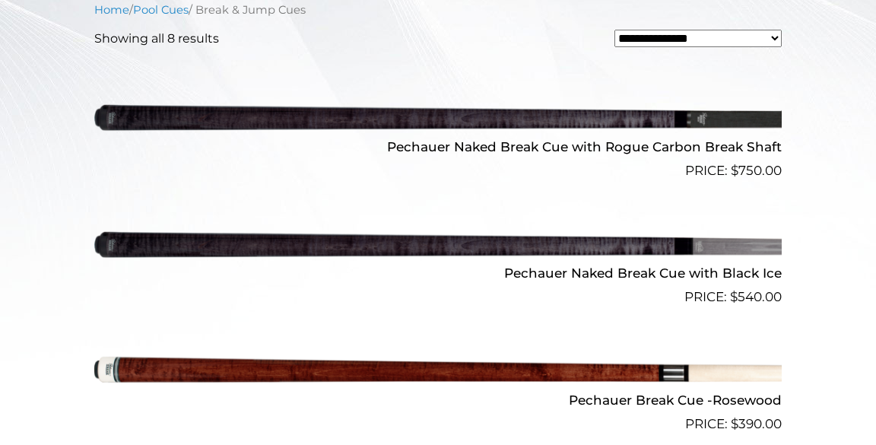 The height and width of the screenshot is (445, 876). What do you see at coordinates (756, 170) in the screenshot?
I see `bdi: 750.00` at bounding box center [756, 170].